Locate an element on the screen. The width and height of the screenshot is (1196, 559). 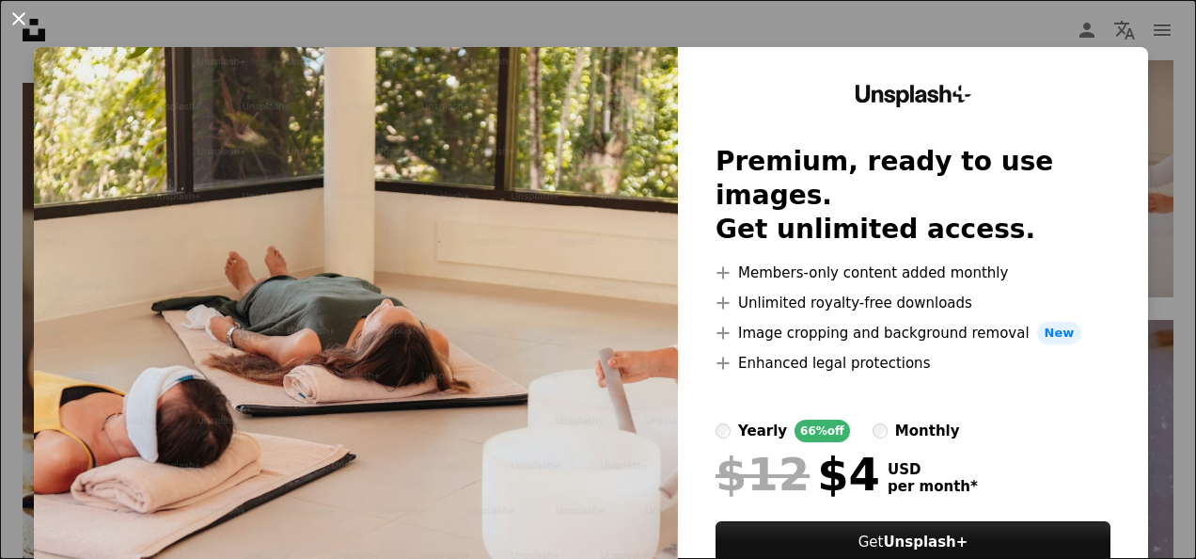
input: yearly66%off is located at coordinates (723, 431).